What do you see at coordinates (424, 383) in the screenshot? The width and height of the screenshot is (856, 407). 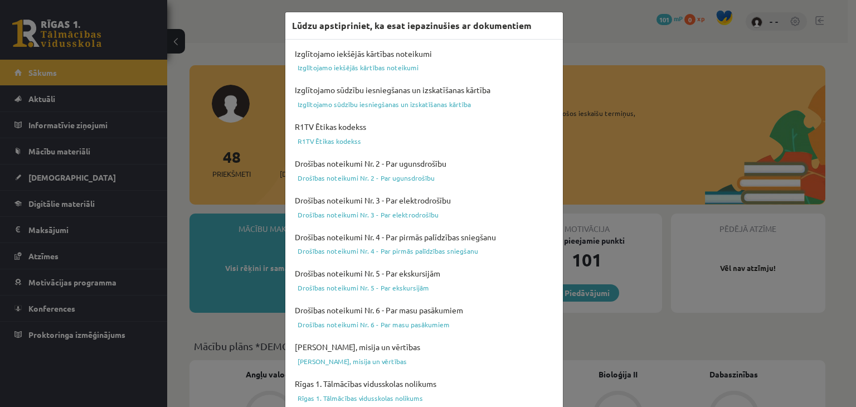 I see `h4: Rīgas 1. Tālmācības vidusskolas nolikums` at bounding box center [424, 383].